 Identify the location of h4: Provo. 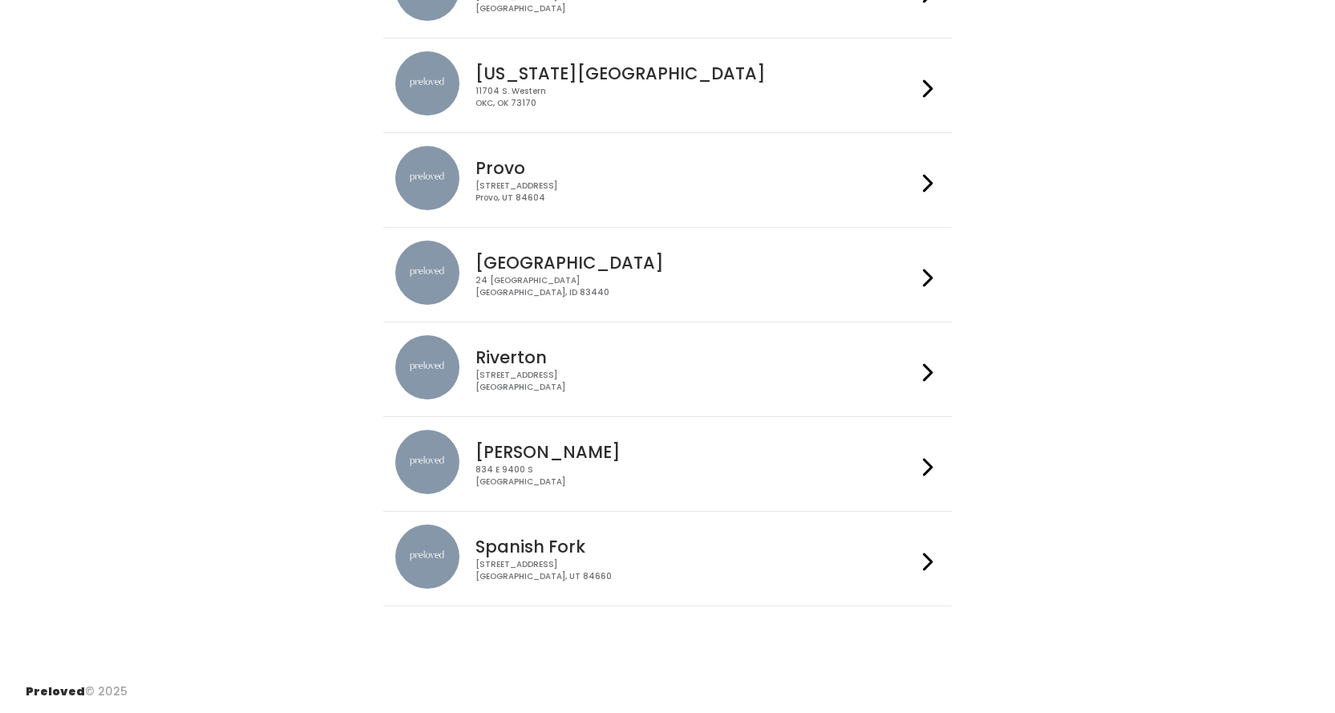
(696, 168).